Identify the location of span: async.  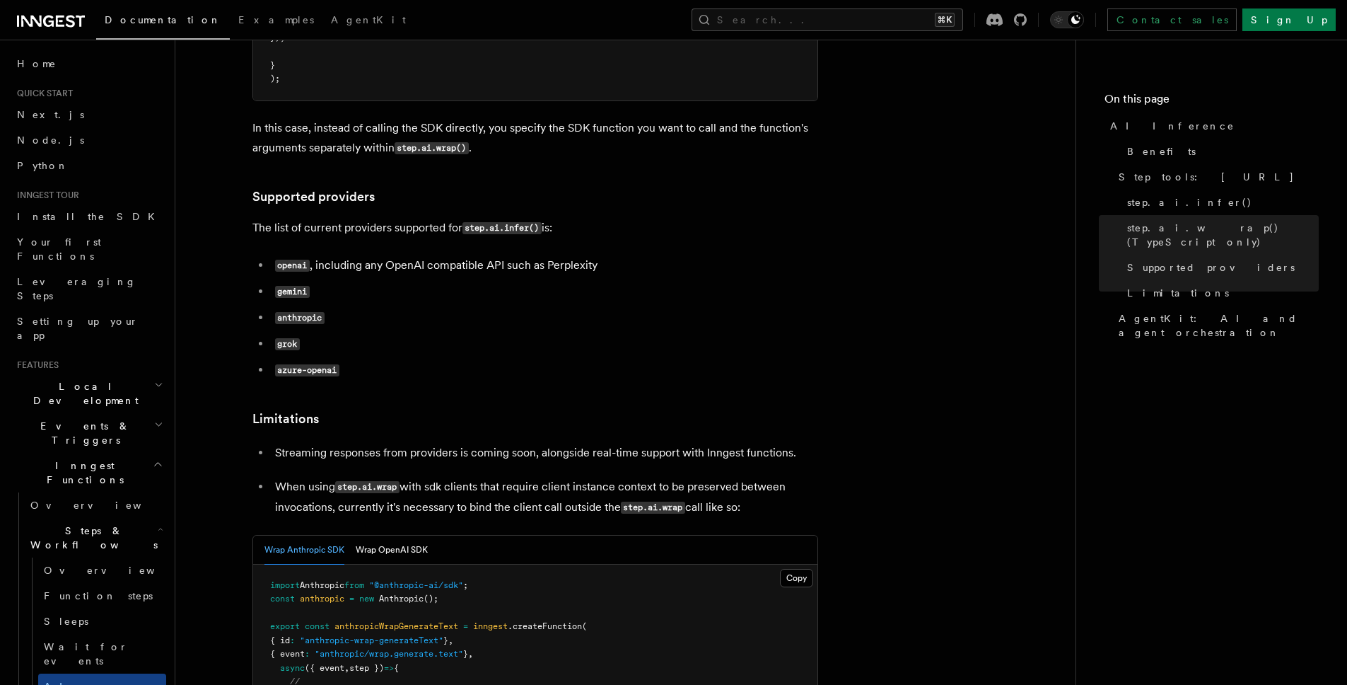
(292, 668).